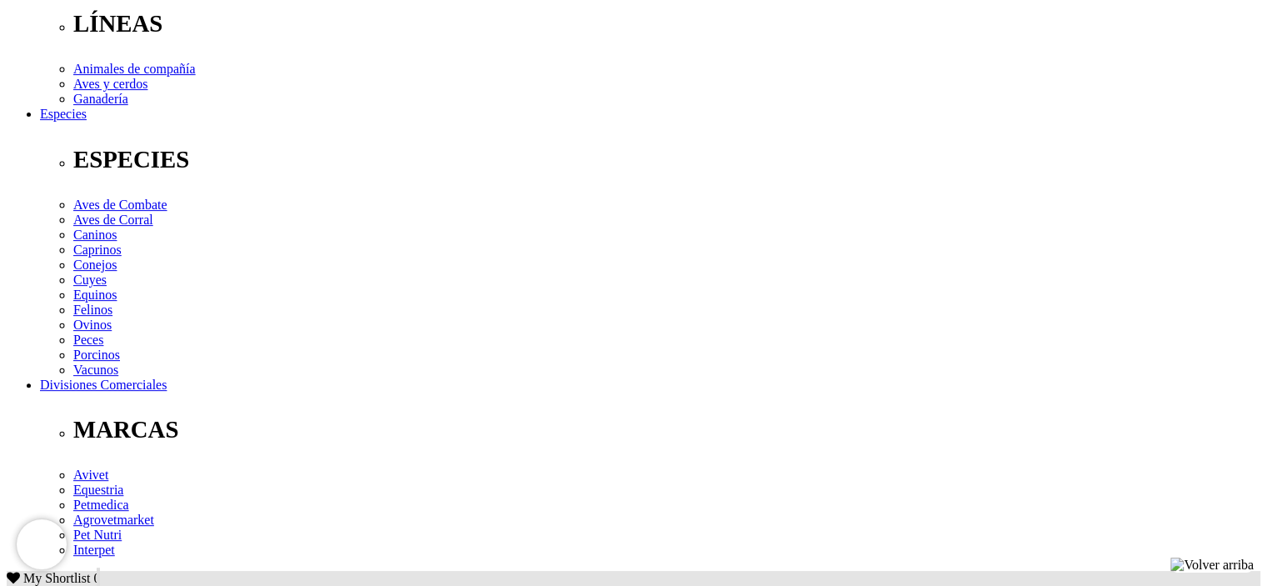 The height and width of the screenshot is (586, 1267). What do you see at coordinates (91, 474) in the screenshot?
I see `a: Avivet` at bounding box center [91, 474].